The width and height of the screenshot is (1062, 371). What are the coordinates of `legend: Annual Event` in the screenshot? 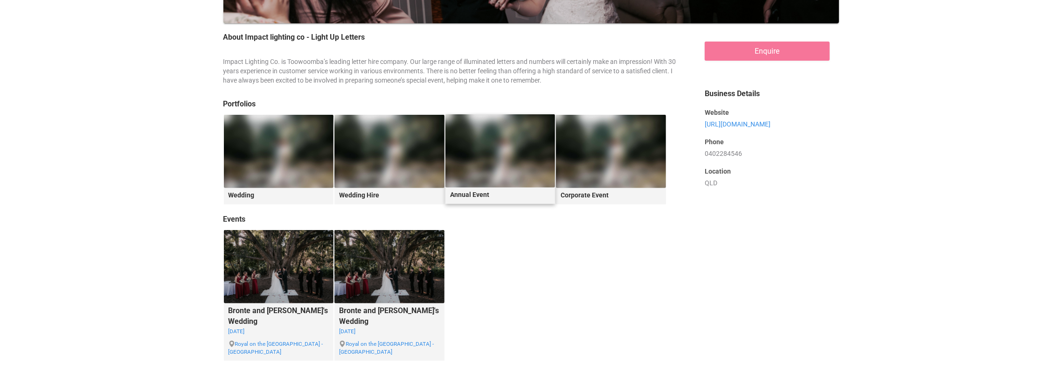 It's located at (500, 193).